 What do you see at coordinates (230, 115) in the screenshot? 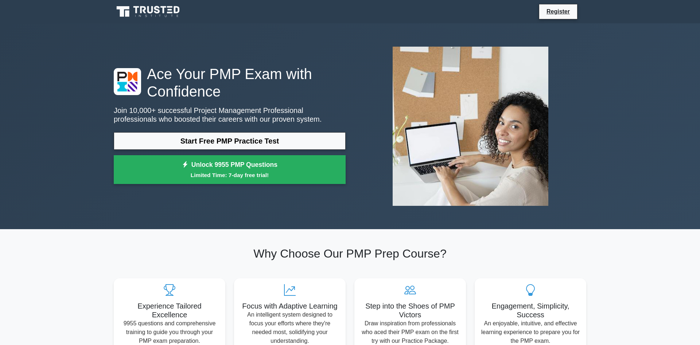
I see `p: Join 10,000+ successful Project Management Professional professionals who boosted their careers w...` at bounding box center [230, 115].